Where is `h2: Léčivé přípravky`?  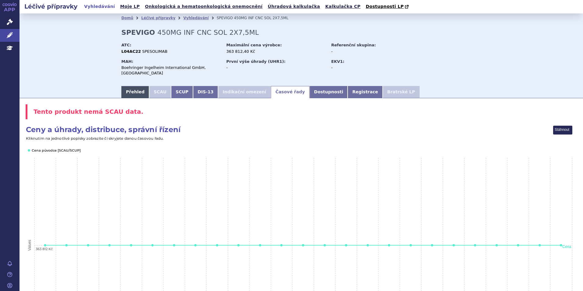 h2: Léčivé přípravky is located at coordinates (51, 6).